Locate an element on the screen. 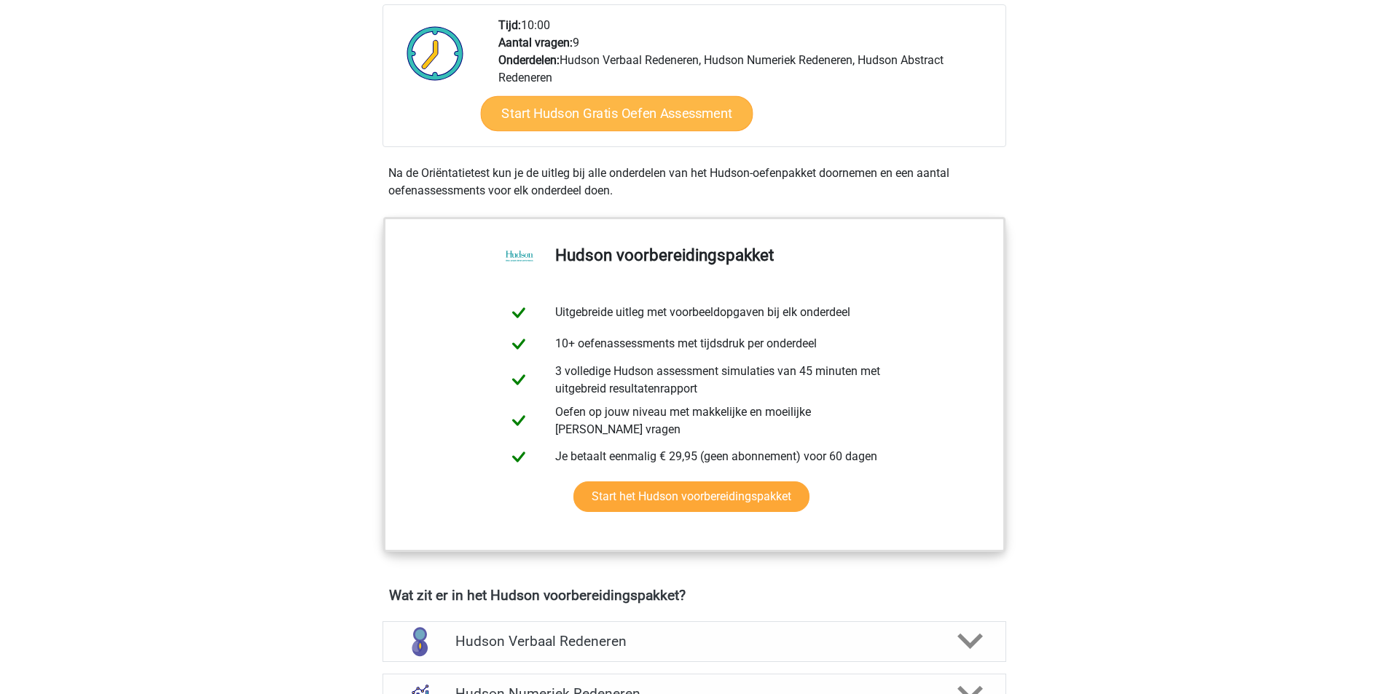 Image resolution: width=1388 pixels, height=694 pixels. img: Klok is located at coordinates (435, 53).